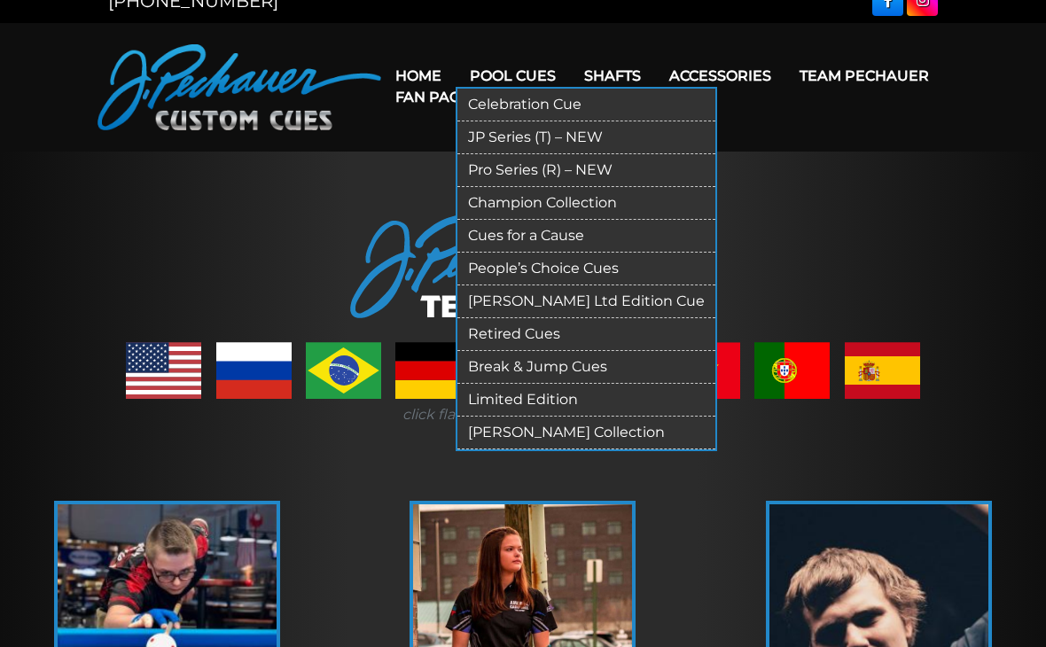 The width and height of the screenshot is (1046, 647). Describe the element at coordinates (632, 97) in the screenshot. I see `a: Cart` at that location.